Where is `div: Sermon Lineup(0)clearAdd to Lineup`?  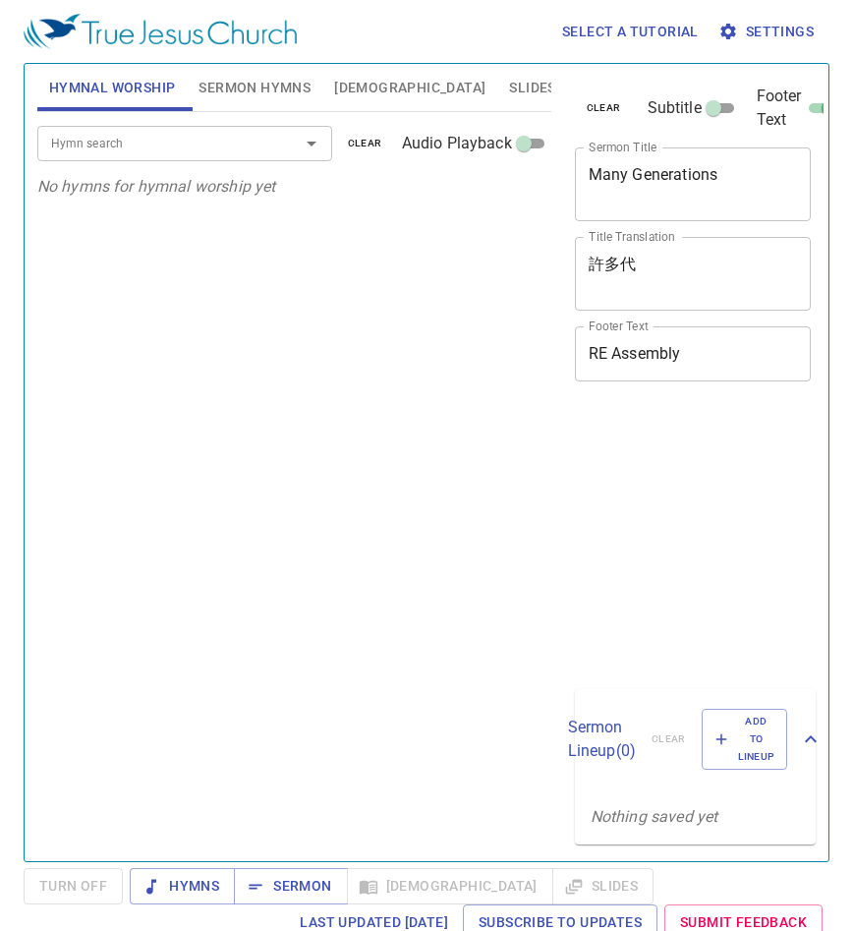
div: Sermon Lineup(0)clearAdd to Lineup is located at coordinates (695, 739).